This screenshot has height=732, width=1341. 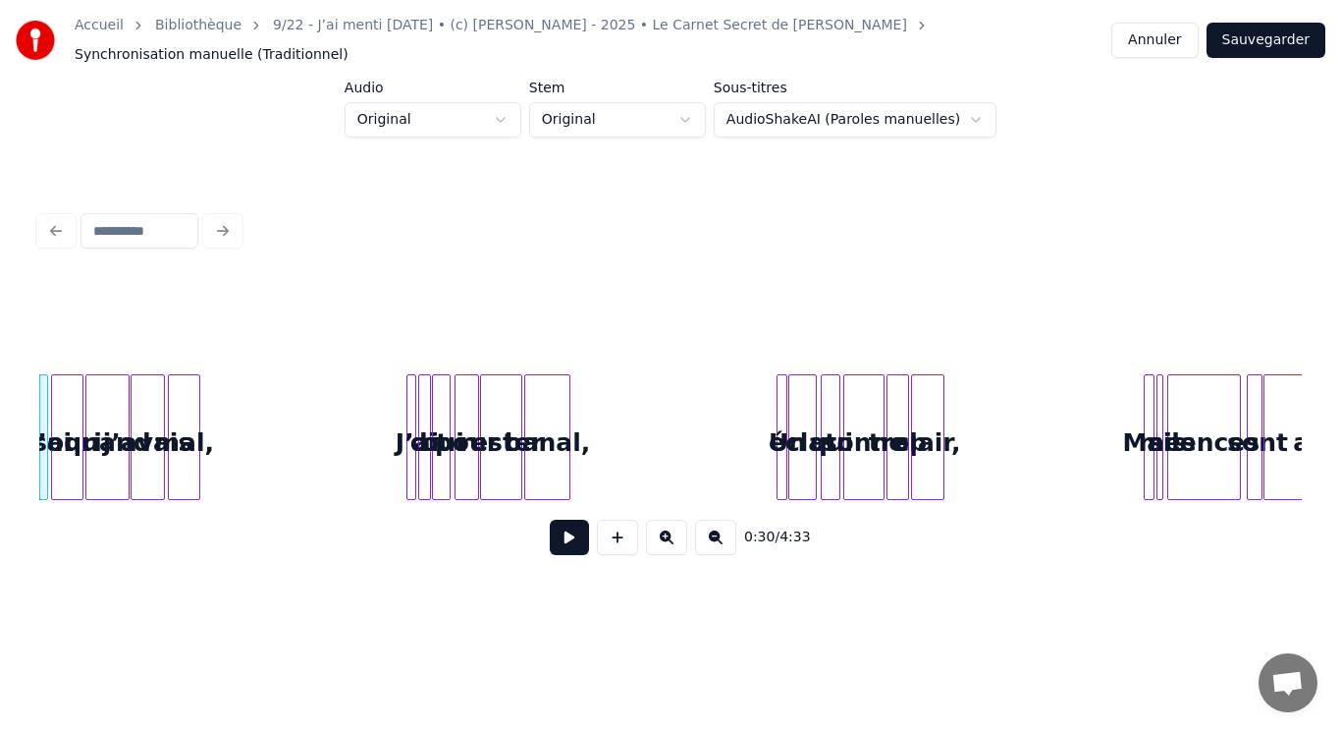 I want to click on label: Stem, so click(x=618, y=87).